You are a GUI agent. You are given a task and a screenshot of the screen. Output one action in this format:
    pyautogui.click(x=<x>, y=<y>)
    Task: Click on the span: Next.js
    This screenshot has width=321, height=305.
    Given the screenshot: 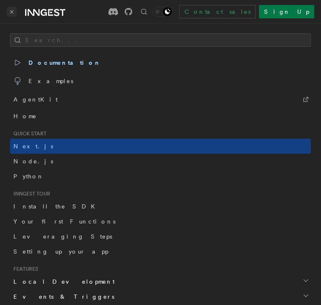 What is the action you would take?
    pyautogui.click(x=33, y=146)
    